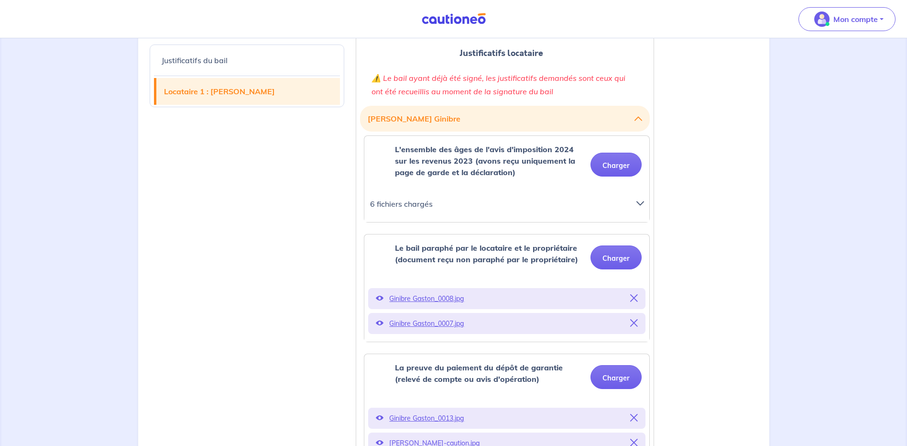  What do you see at coordinates (479, 373) in the screenshot?
I see `strong: La preuve du paiement du dépôt de garantie (relevé de compte ou avis d'opération)` at bounding box center [479, 373].